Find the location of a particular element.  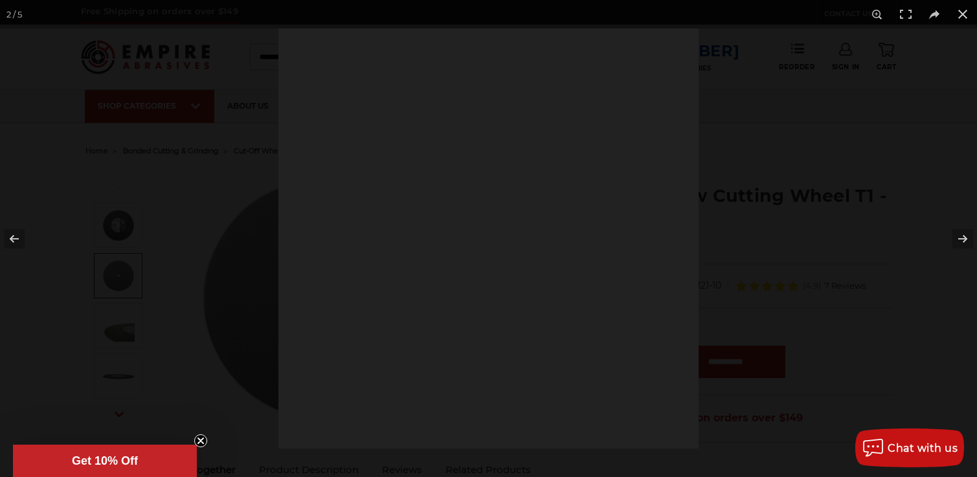

button: Close teaser is located at coordinates (201, 441).